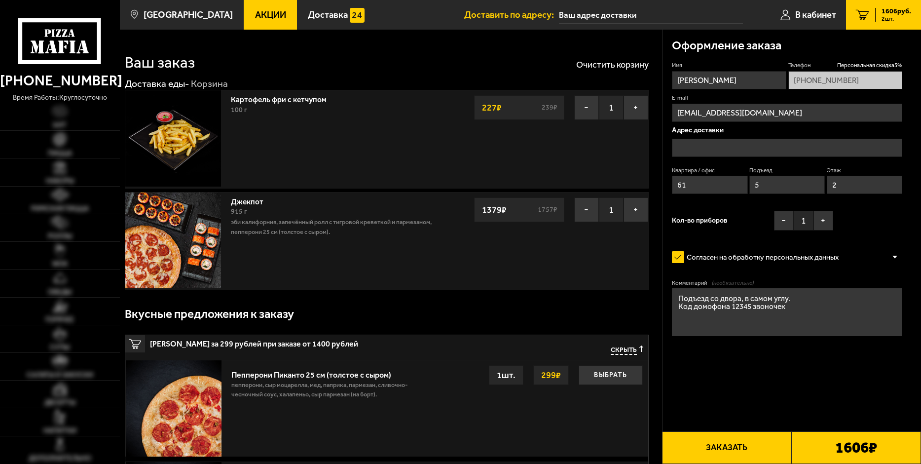 Image resolution: width=921 pixels, height=464 pixels. I want to click on img: 15daf4d41897b9f0e9f617042186c801.svg, so click(357, 15).